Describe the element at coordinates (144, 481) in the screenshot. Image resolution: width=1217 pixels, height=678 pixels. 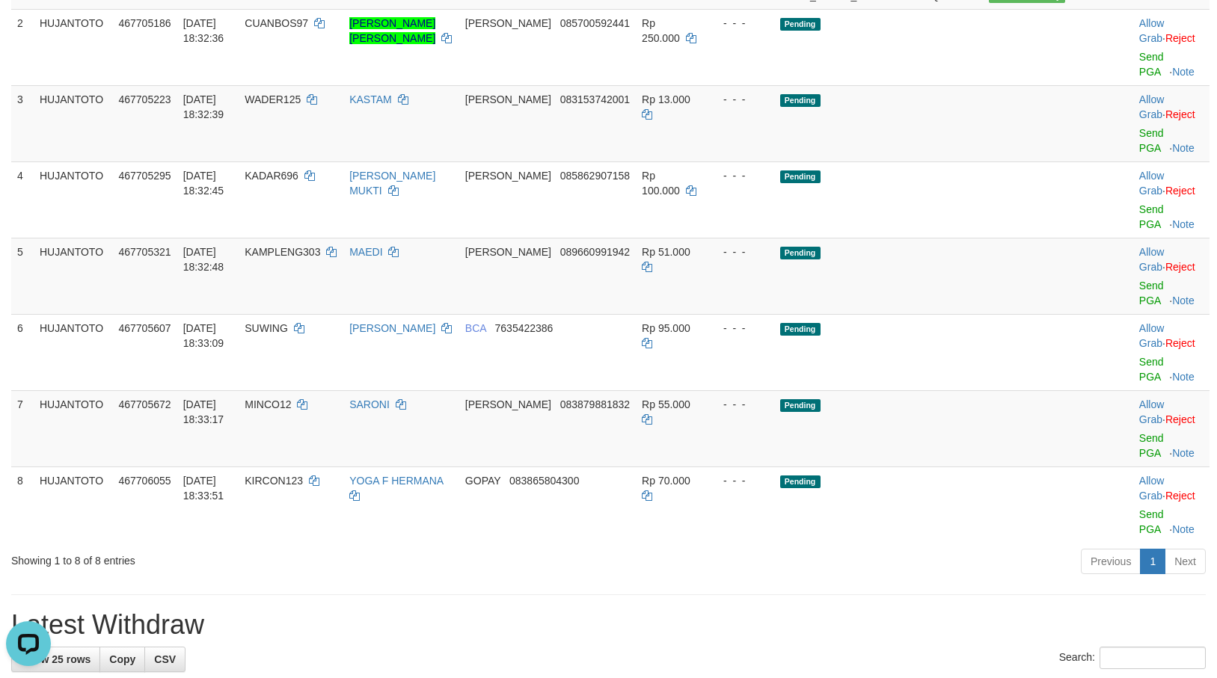
I see `span: 467706055` at that location.